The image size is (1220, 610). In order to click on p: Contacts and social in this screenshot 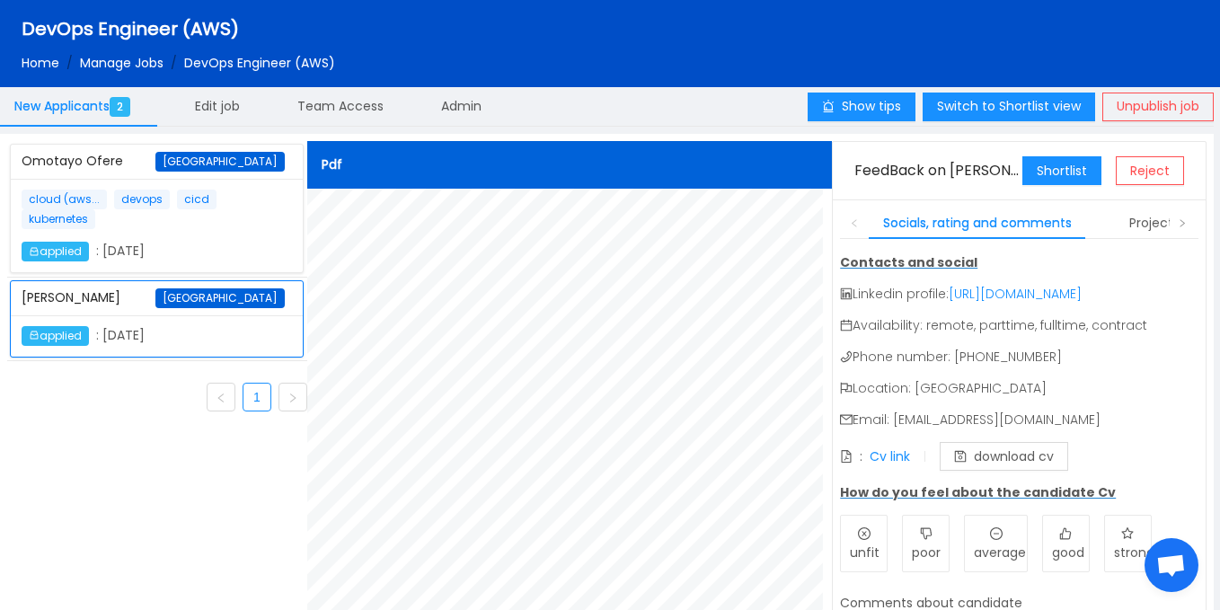, I will do `click(1019, 262)`.